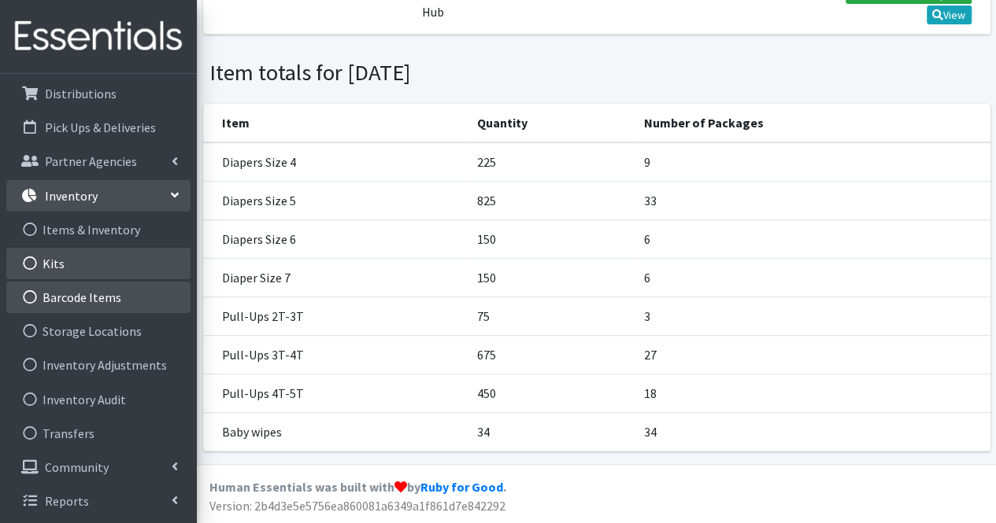 The width and height of the screenshot is (996, 523). What do you see at coordinates (100, 128) in the screenshot?
I see `p: Pick Ups & Deliveries` at bounding box center [100, 128].